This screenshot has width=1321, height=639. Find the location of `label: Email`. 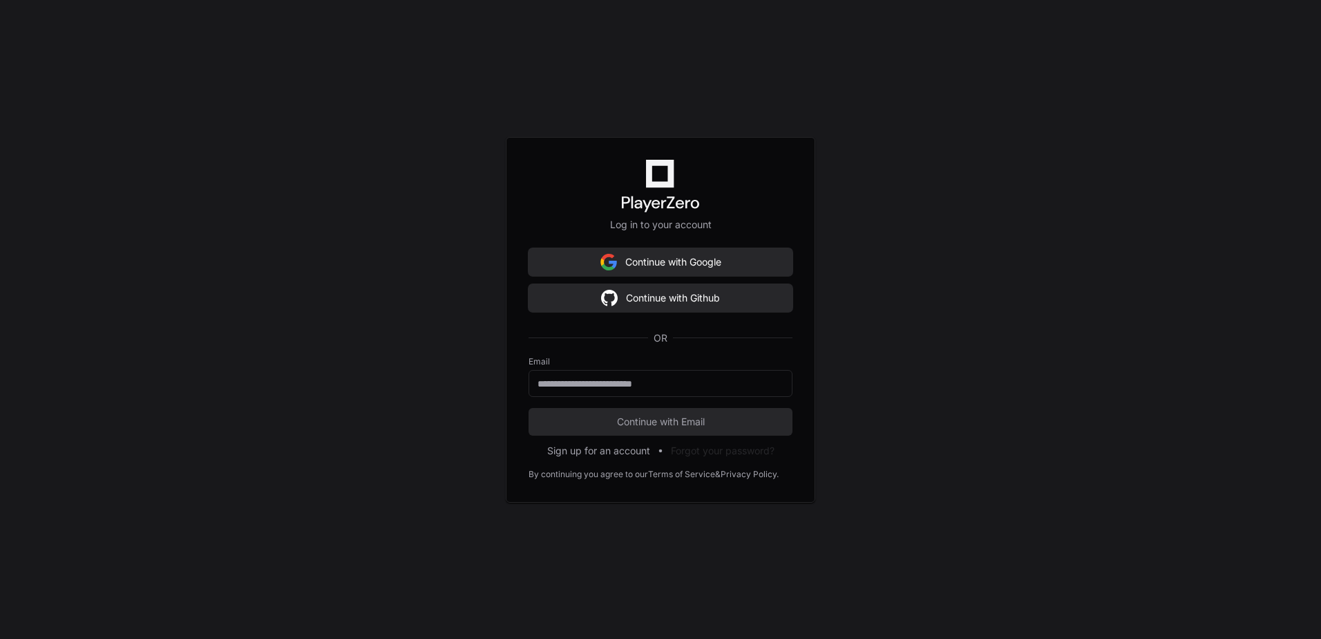

label: Email is located at coordinates (661, 361).